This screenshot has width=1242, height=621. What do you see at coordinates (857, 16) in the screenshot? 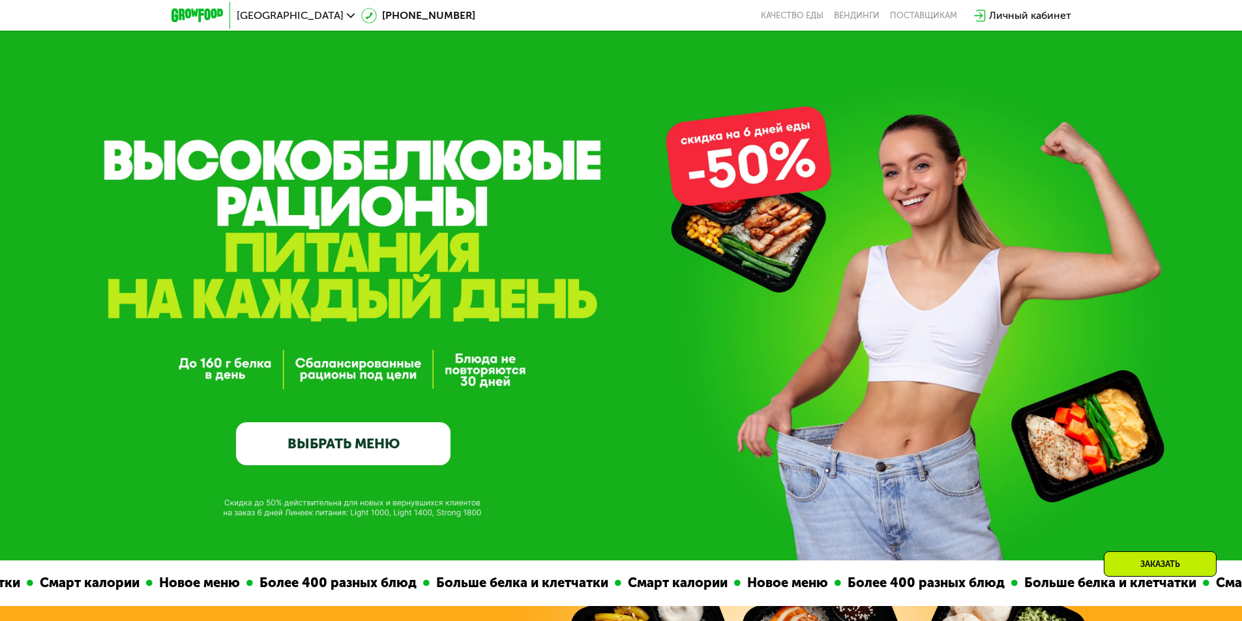
I see `a: Вендинги` at bounding box center [857, 16].